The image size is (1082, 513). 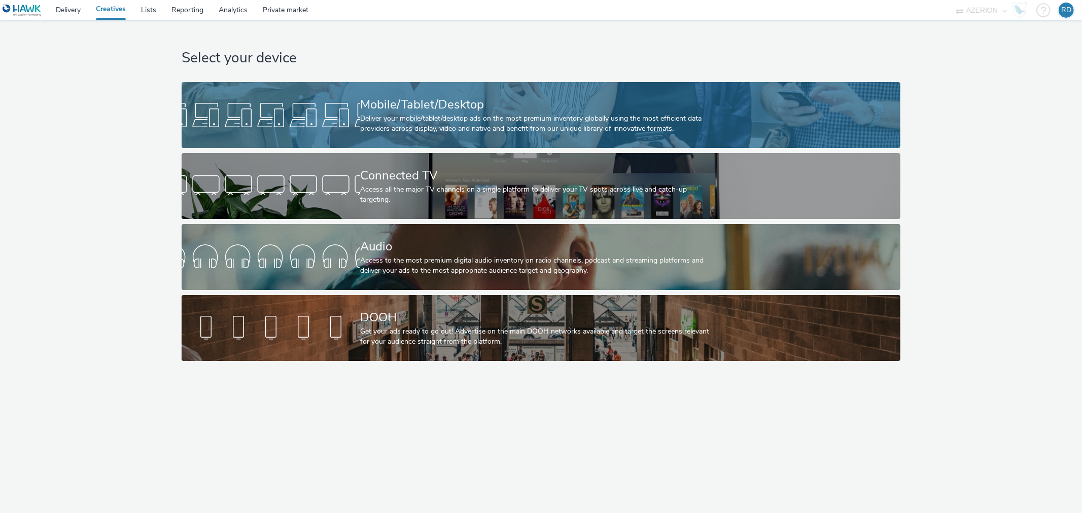 What do you see at coordinates (1066, 10) in the screenshot?
I see `div: RD` at bounding box center [1066, 10].